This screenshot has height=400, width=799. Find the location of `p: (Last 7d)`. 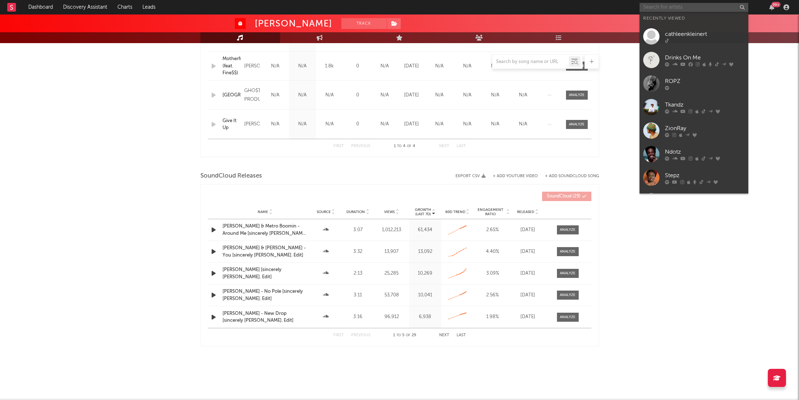

p: (Last 7d) is located at coordinates (423, 214).